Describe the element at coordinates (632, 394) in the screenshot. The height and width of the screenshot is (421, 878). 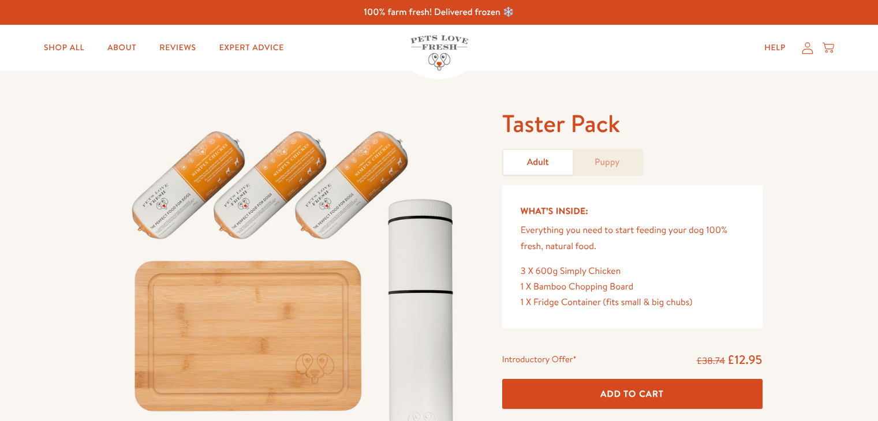
I see `button: Add To Cart` at that location.